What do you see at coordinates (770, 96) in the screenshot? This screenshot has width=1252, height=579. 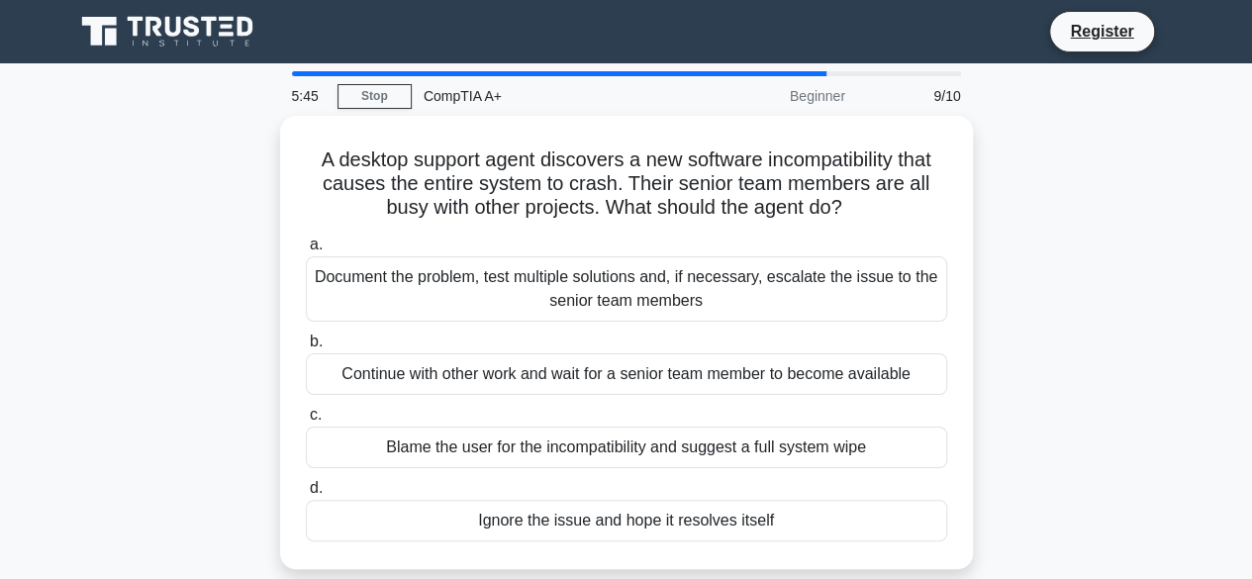 I see `div: Beginner` at bounding box center [770, 96].